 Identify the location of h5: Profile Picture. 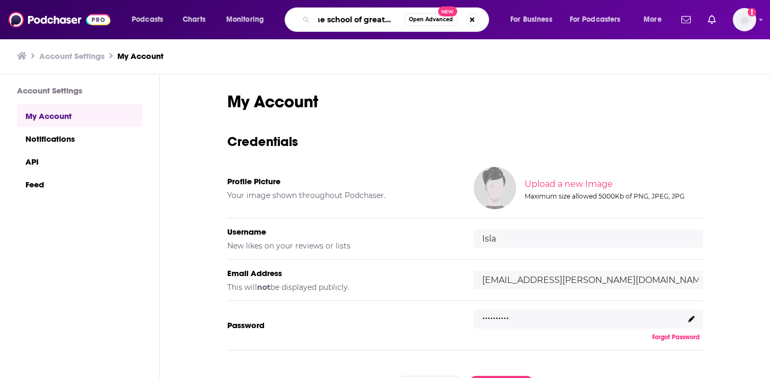
(342, 181).